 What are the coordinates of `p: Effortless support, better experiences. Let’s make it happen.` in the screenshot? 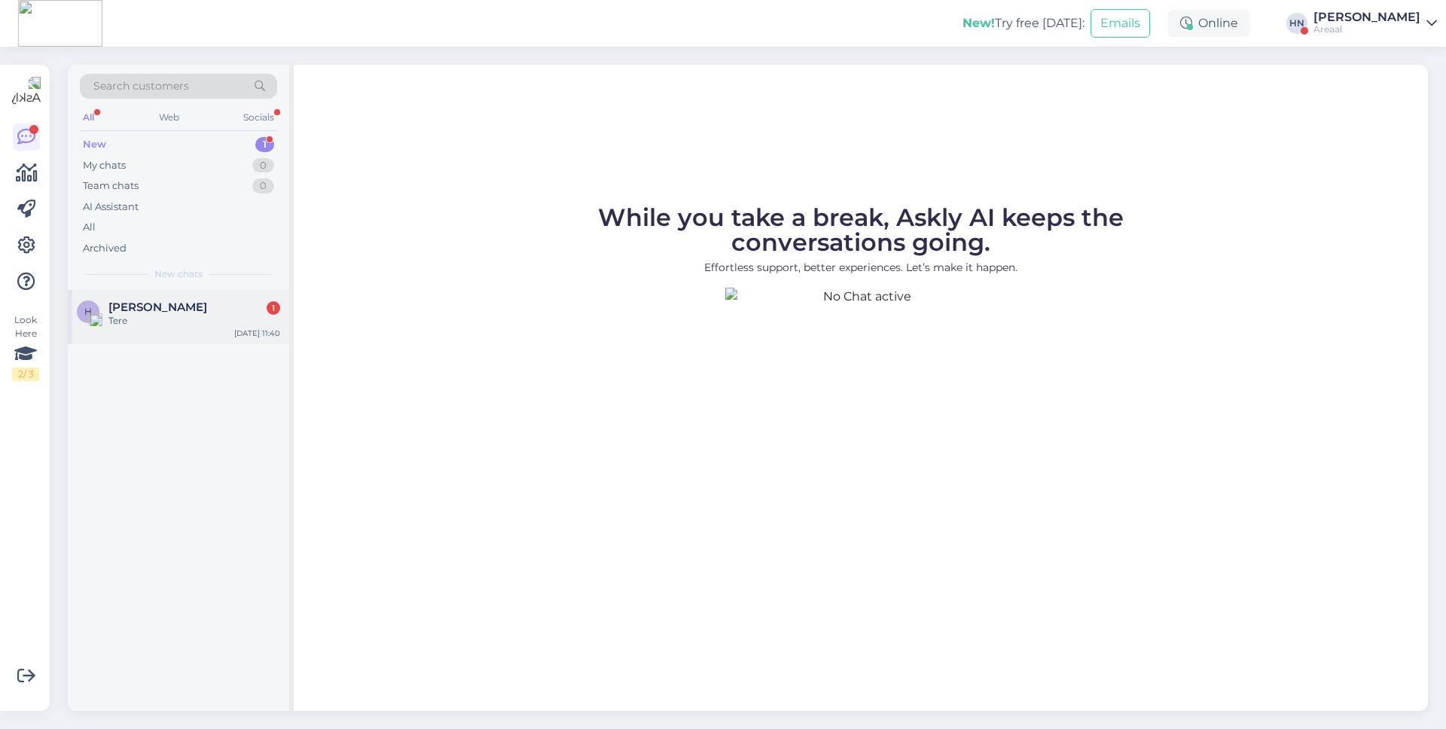 It's located at (861, 267).